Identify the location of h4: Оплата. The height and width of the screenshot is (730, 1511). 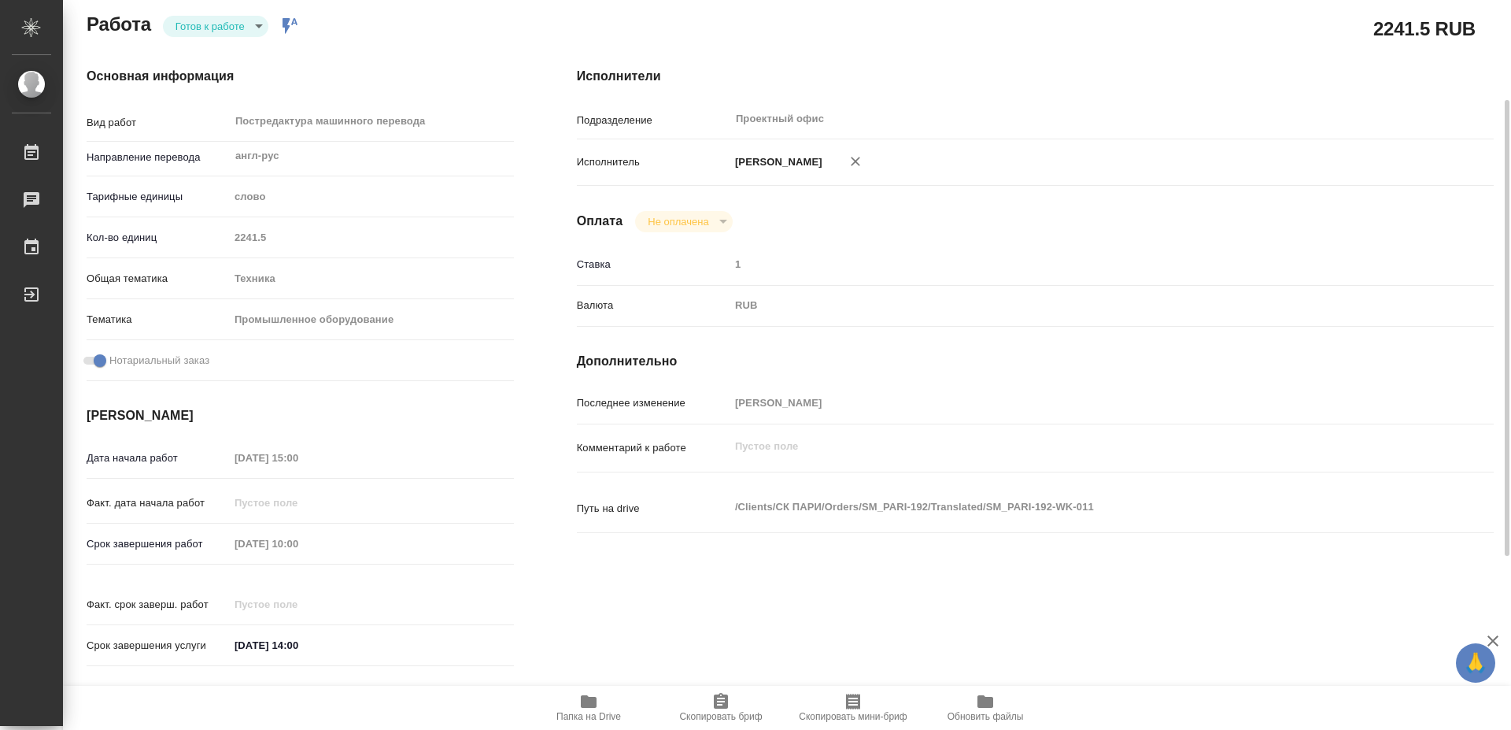
(600, 221).